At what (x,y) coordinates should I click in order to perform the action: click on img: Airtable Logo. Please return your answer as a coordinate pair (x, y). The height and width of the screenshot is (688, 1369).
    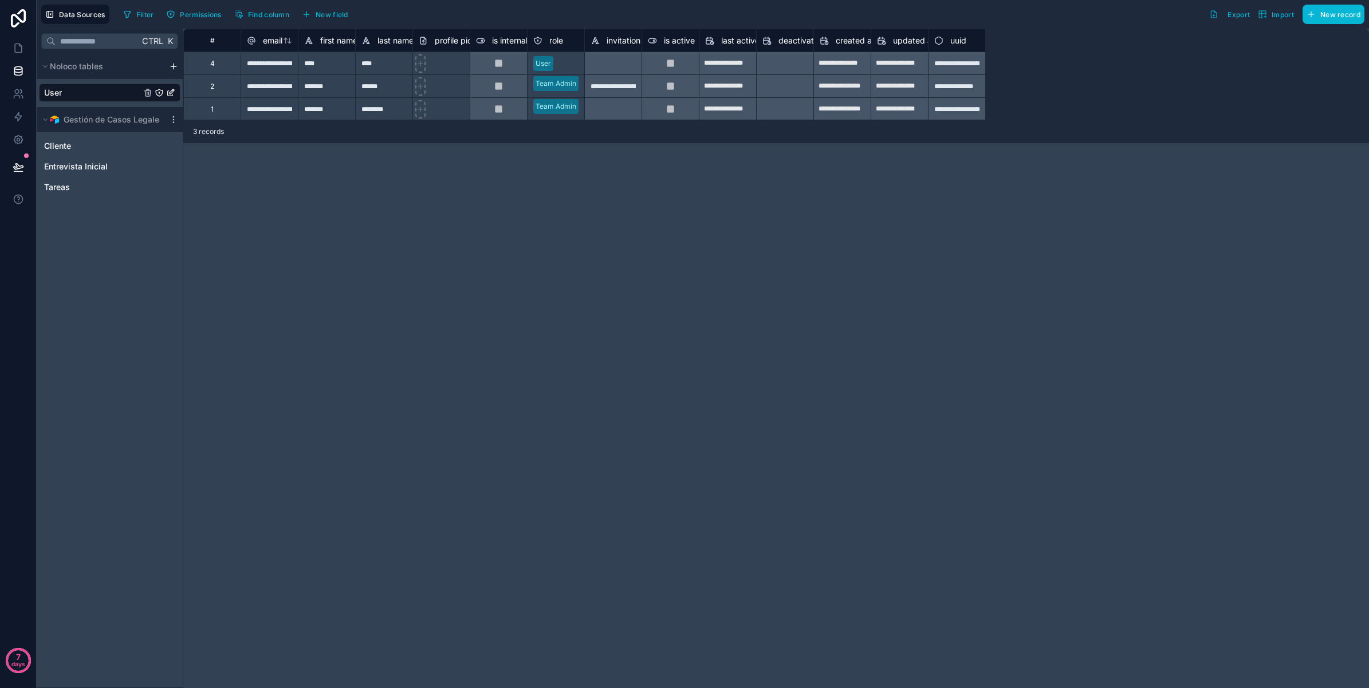
    Looking at the image, I should click on (54, 120).